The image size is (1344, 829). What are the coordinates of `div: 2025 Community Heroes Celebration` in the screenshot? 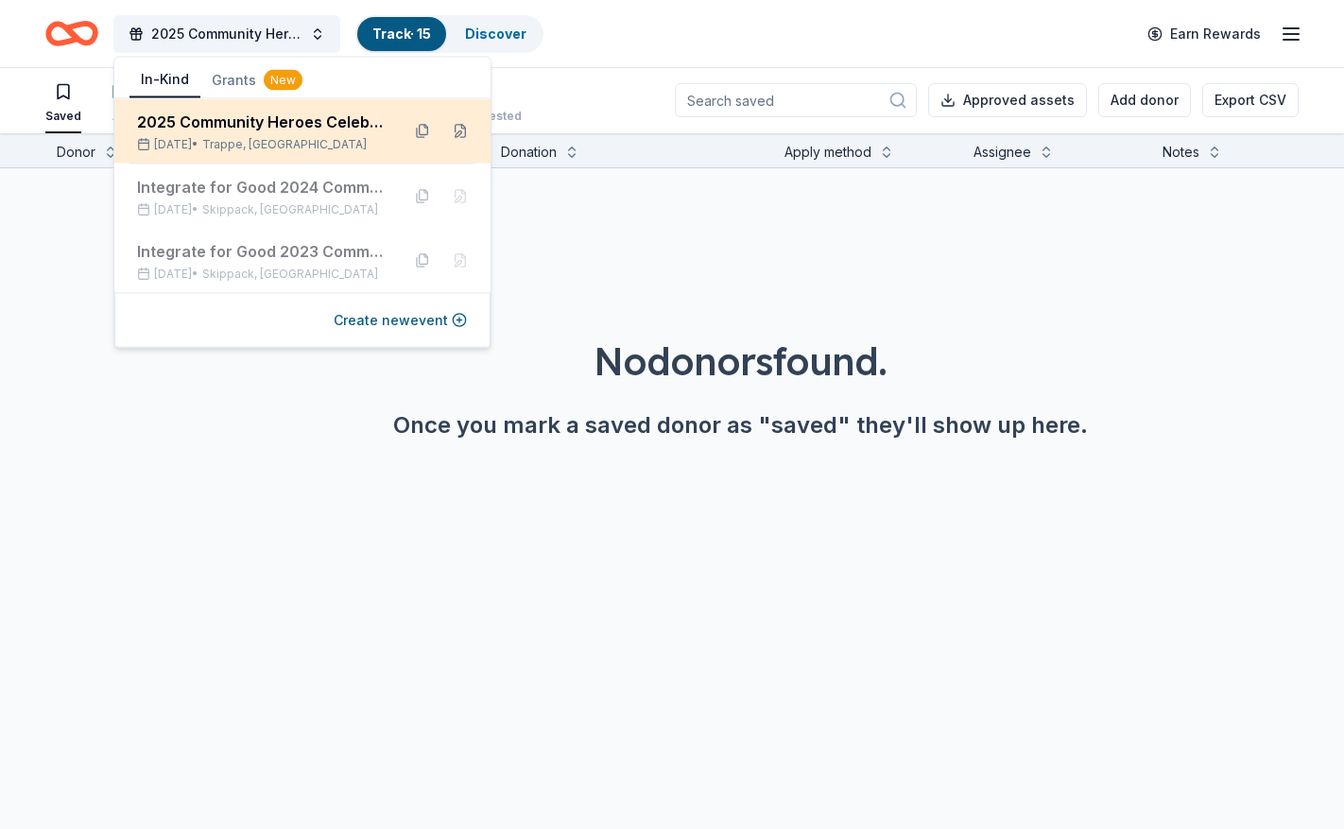 It's located at (261, 122).